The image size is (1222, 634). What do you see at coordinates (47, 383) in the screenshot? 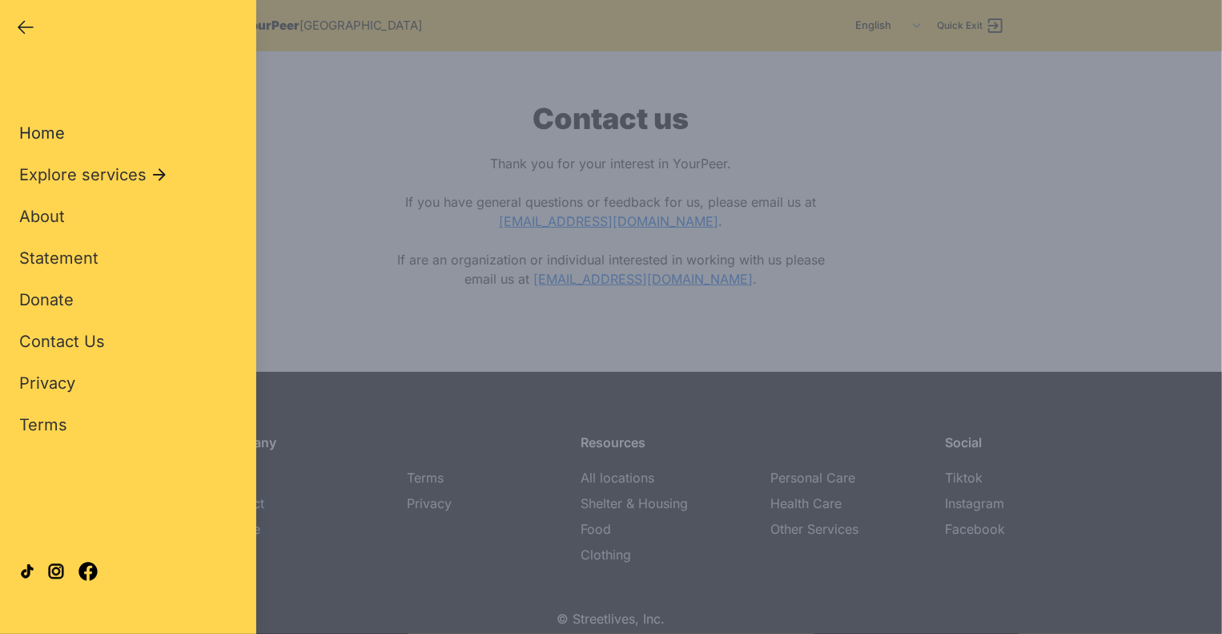
I see `a: Privacy` at bounding box center [47, 383].